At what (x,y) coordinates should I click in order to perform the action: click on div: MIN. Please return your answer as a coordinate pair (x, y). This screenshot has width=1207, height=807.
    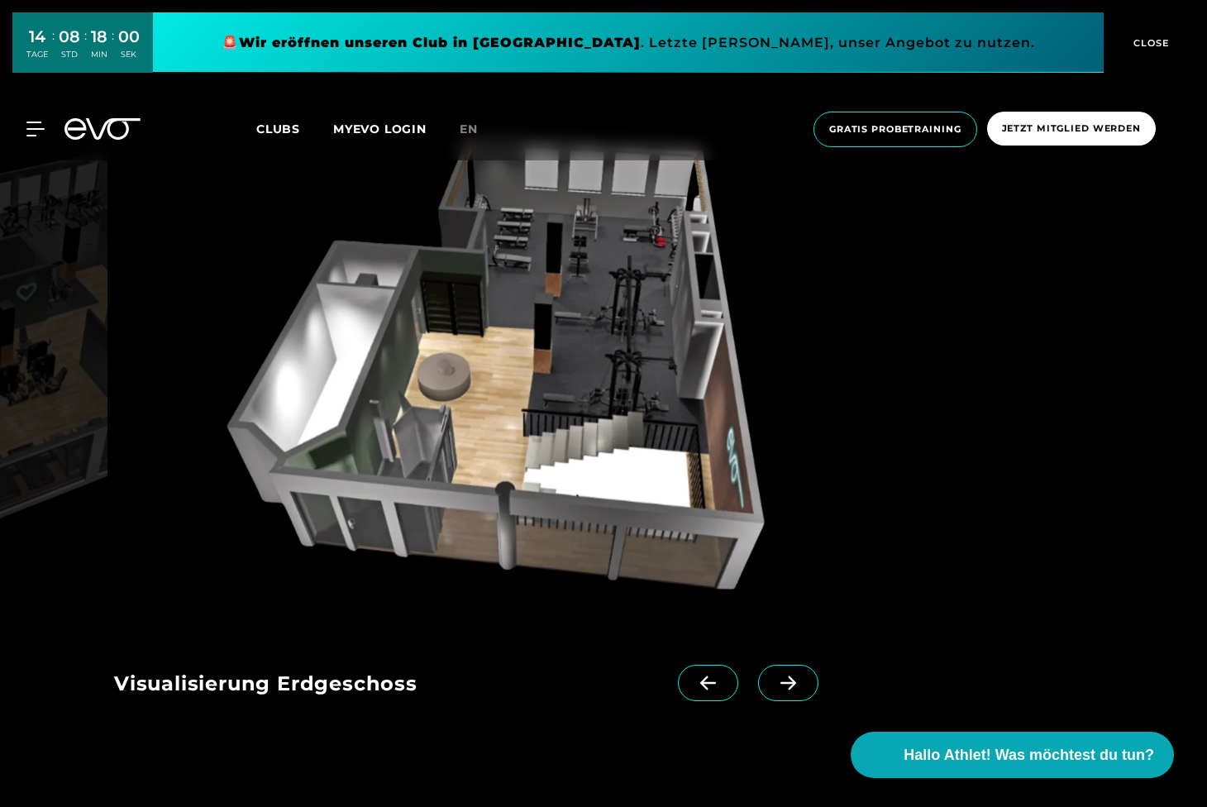
    Looking at the image, I should click on (99, 55).